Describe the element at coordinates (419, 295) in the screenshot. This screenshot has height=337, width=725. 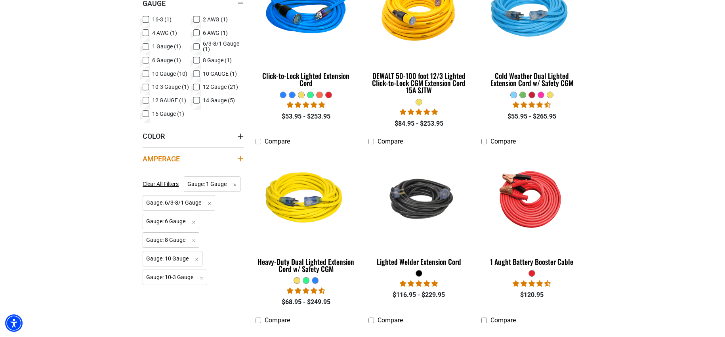
I see `div: $116.95 - $229.95` at that location.